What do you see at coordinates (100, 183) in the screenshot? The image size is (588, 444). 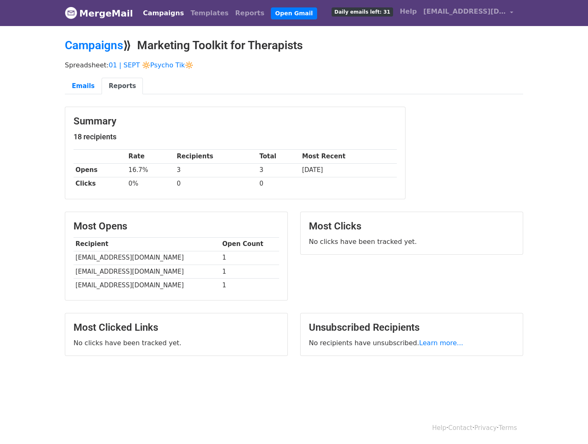 I see `th: Clicks` at bounding box center [100, 183].